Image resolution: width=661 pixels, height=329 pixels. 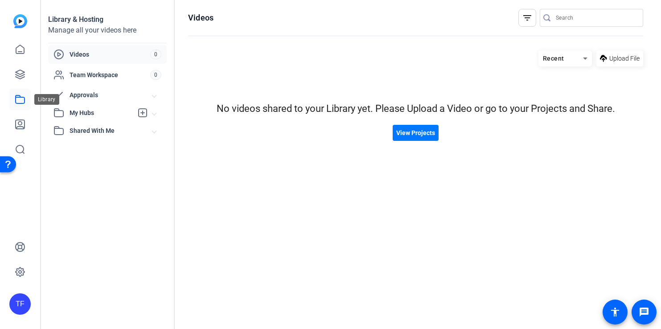 What do you see at coordinates (200, 18) in the screenshot?
I see `h1: Videos` at bounding box center [200, 18].